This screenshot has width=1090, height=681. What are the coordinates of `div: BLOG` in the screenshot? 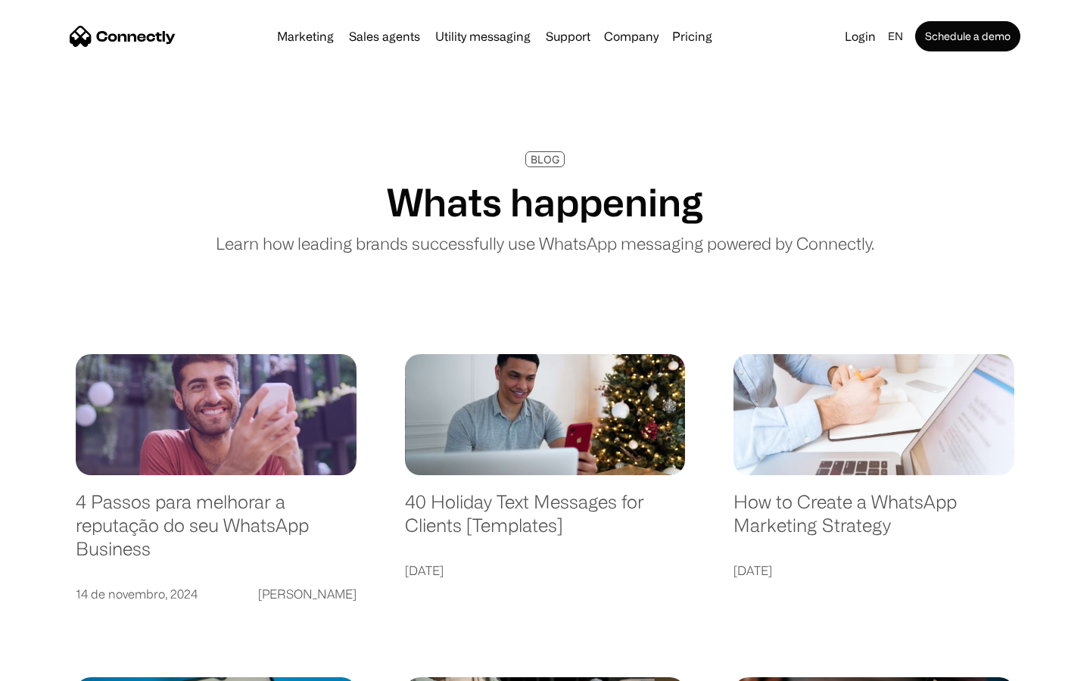 It's located at (545, 159).